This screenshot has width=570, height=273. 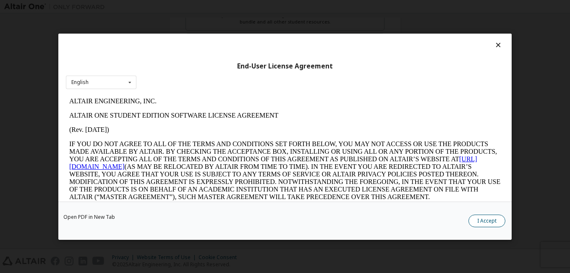 I want to click on p: ALTAIR ONE STUDENT EDITION SOFTWARE LICENSE AGREEMENT, so click(x=219, y=21).